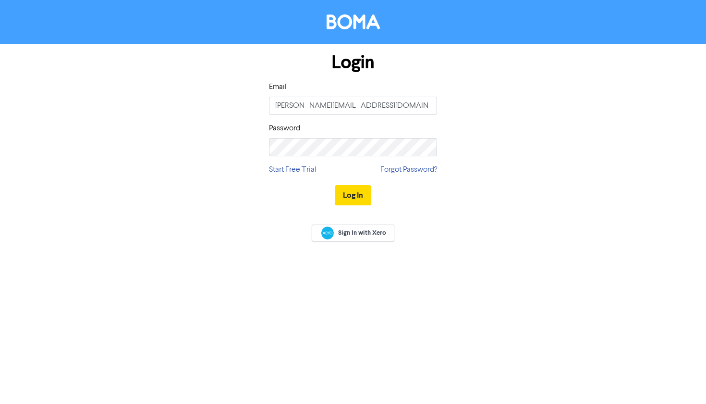 The height and width of the screenshot is (404, 706). I want to click on a: Sign In with Xero, so click(353, 233).